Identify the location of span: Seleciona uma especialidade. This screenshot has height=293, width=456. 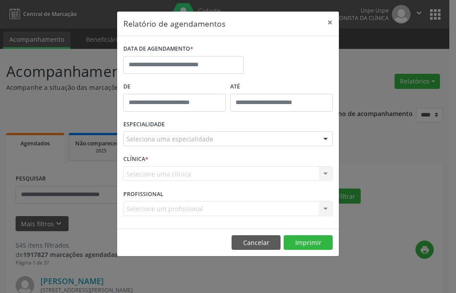
(170, 139).